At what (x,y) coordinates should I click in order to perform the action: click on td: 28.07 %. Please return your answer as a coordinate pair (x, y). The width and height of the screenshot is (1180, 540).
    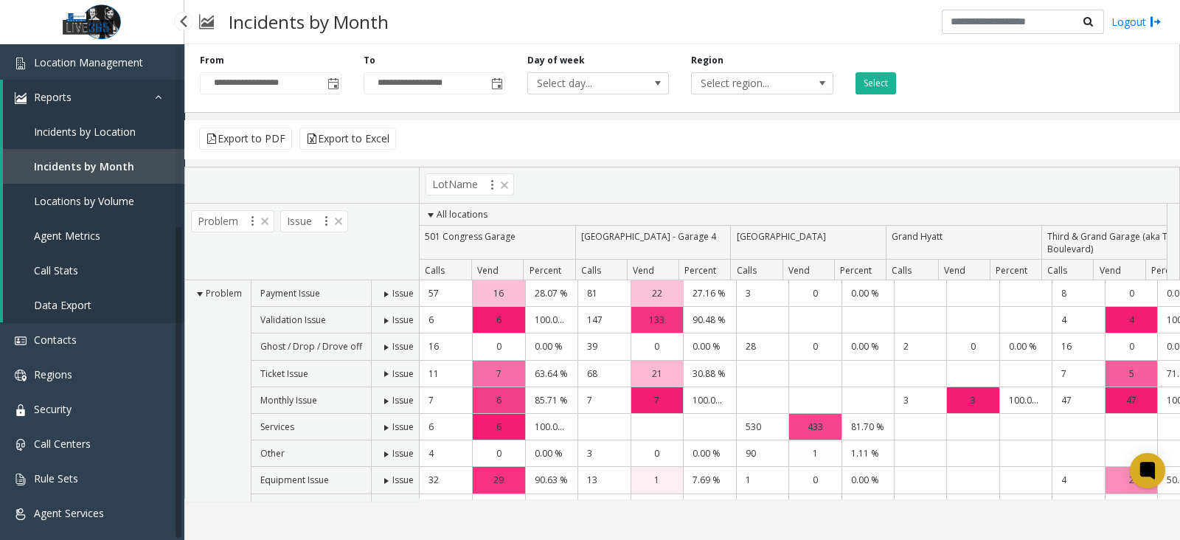
    Looking at the image, I should click on (551, 294).